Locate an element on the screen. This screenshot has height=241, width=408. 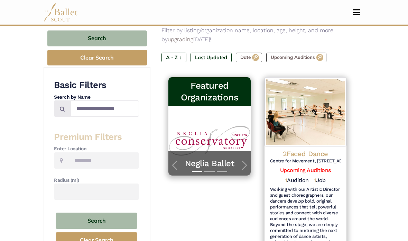
button: Toggle navigation is located at coordinates (356, 12).